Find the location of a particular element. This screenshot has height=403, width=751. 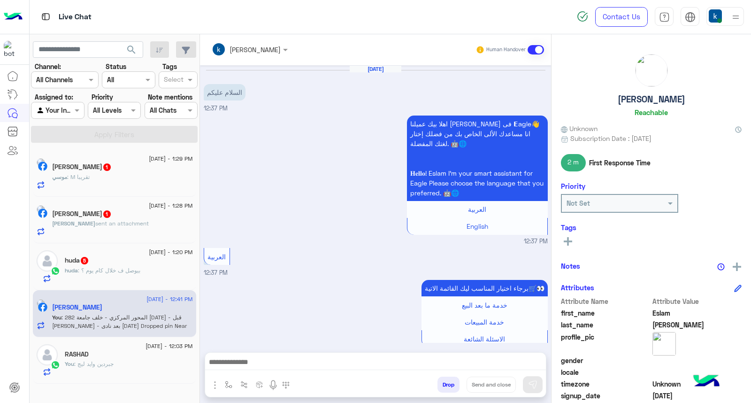

span: gender is located at coordinates (605, 360).